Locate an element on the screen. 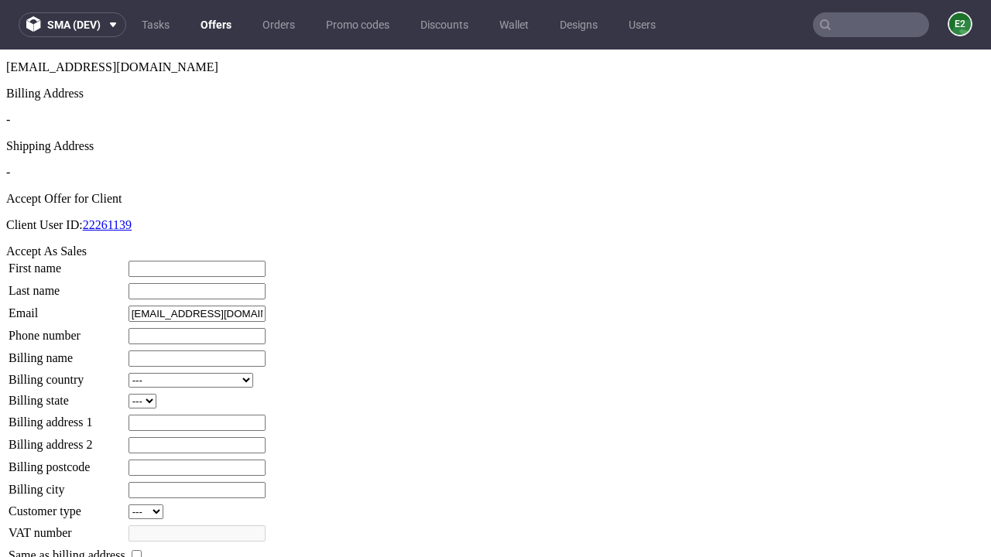 The width and height of the screenshot is (991, 557). p: Client User ID: is located at coordinates (496, 176).